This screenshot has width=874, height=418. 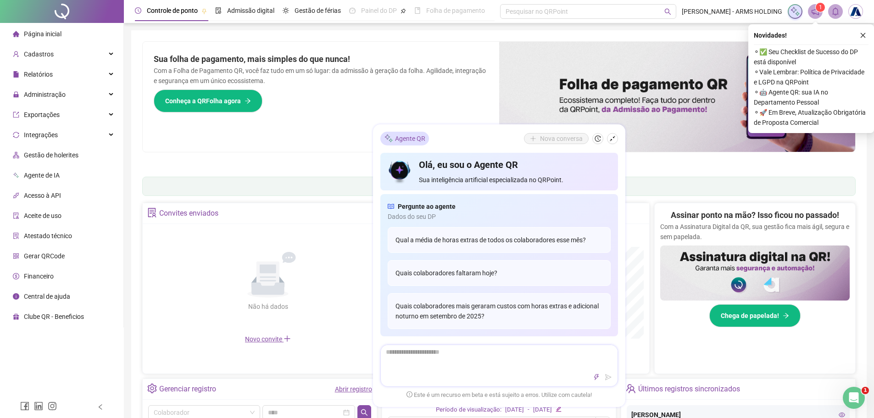 What do you see at coordinates (631, 388) in the screenshot?
I see `span: team` at bounding box center [631, 388].